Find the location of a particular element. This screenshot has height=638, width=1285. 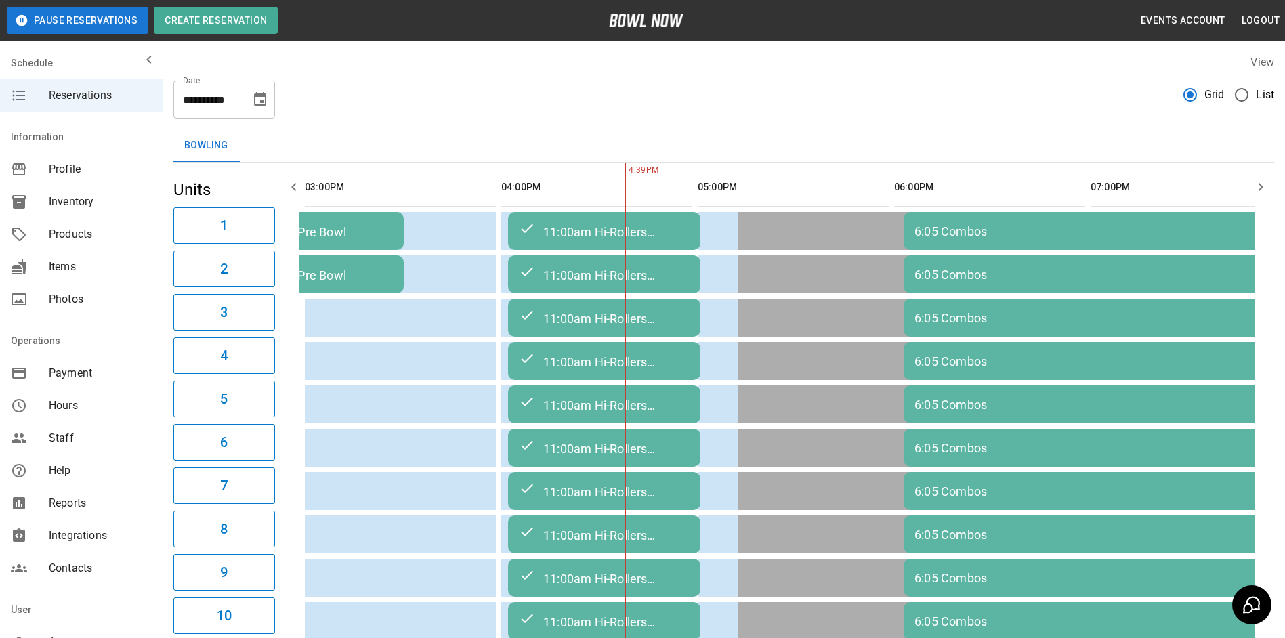

button: 9 is located at coordinates (224, 572).